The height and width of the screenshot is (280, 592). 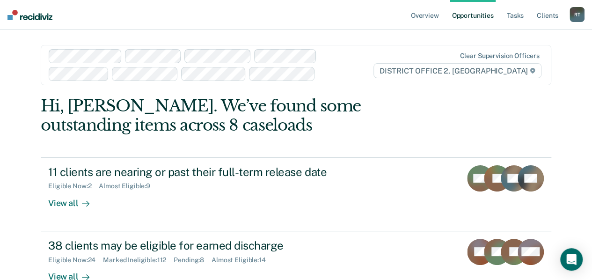 I want to click on div: Eligible Now : 24, so click(x=75, y=260).